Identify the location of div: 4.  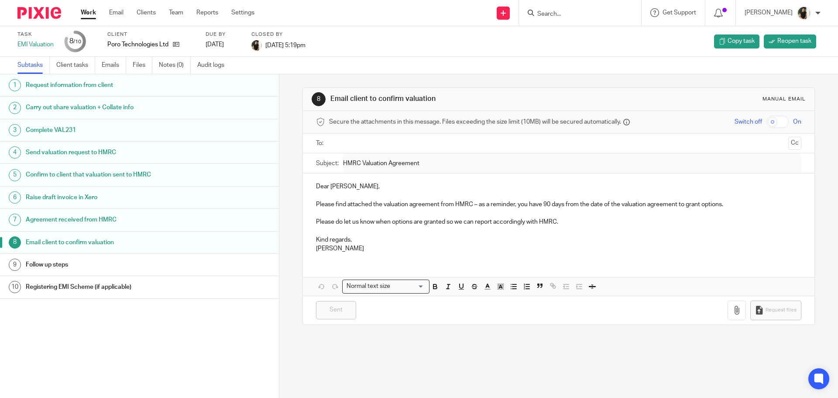
(15, 152).